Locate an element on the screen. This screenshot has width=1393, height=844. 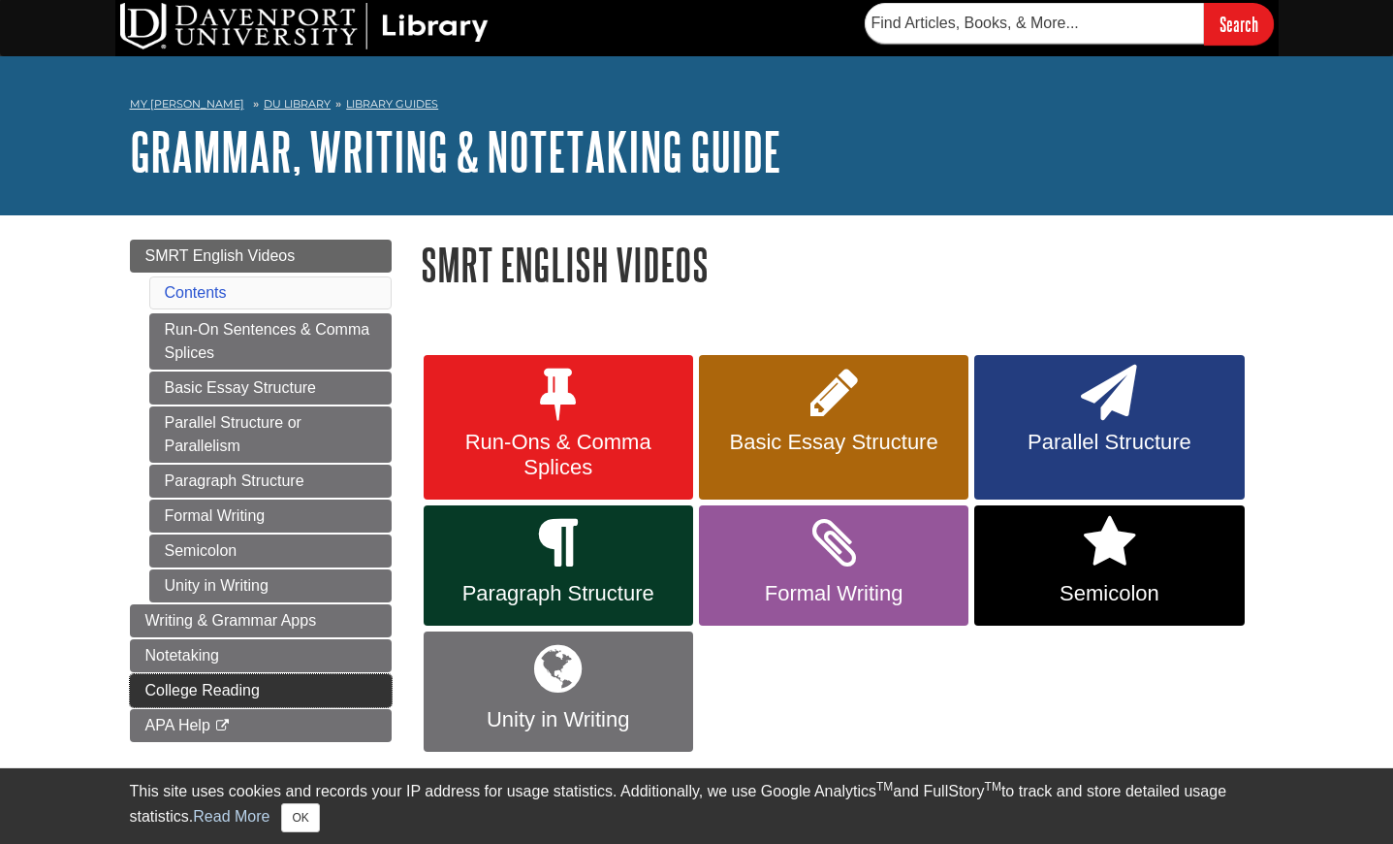
a: Writing & Grammar Apps is located at coordinates (261, 621).